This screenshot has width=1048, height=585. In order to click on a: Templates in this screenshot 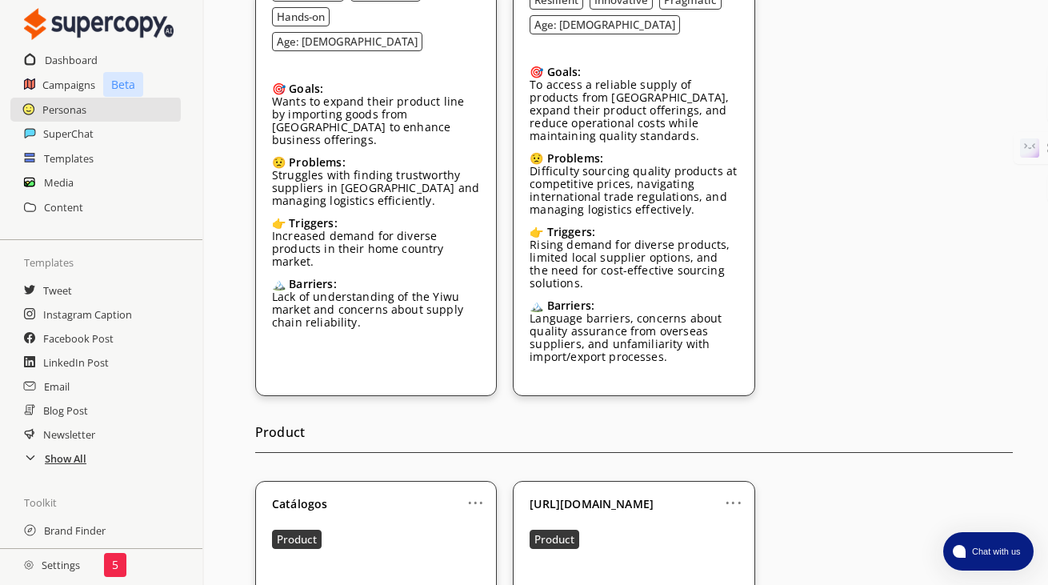, I will do `click(69, 158)`.